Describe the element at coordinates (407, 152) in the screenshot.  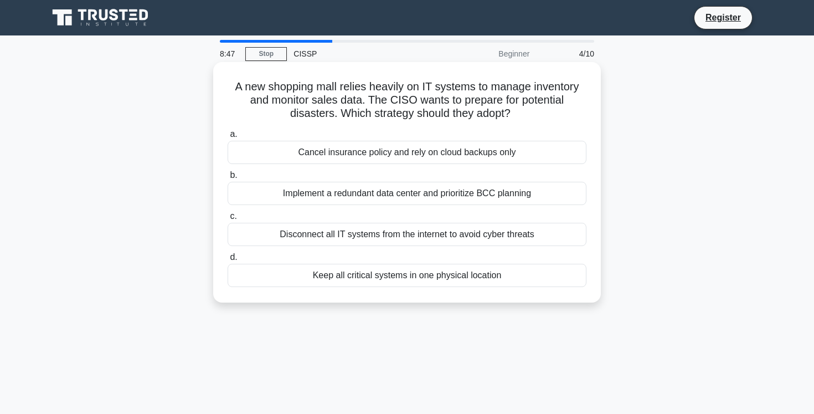
I see `div: Cancel insurance policy and rely on cloud backups only` at that location.